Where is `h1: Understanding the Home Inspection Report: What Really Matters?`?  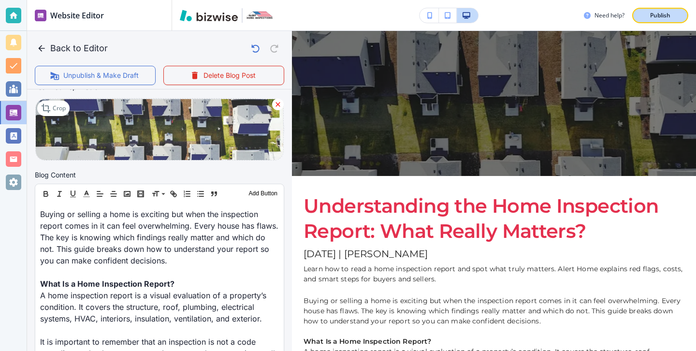 h1: Understanding the Home Inspection Report: What Really Matters? is located at coordinates (494, 218).